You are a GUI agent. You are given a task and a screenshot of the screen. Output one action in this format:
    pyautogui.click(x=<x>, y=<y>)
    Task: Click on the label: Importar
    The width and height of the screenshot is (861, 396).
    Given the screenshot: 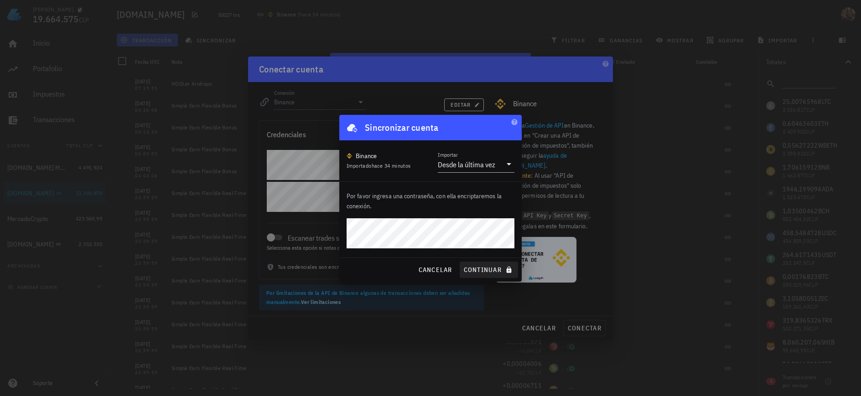 What is the action you would take?
    pyautogui.click(x=448, y=155)
    